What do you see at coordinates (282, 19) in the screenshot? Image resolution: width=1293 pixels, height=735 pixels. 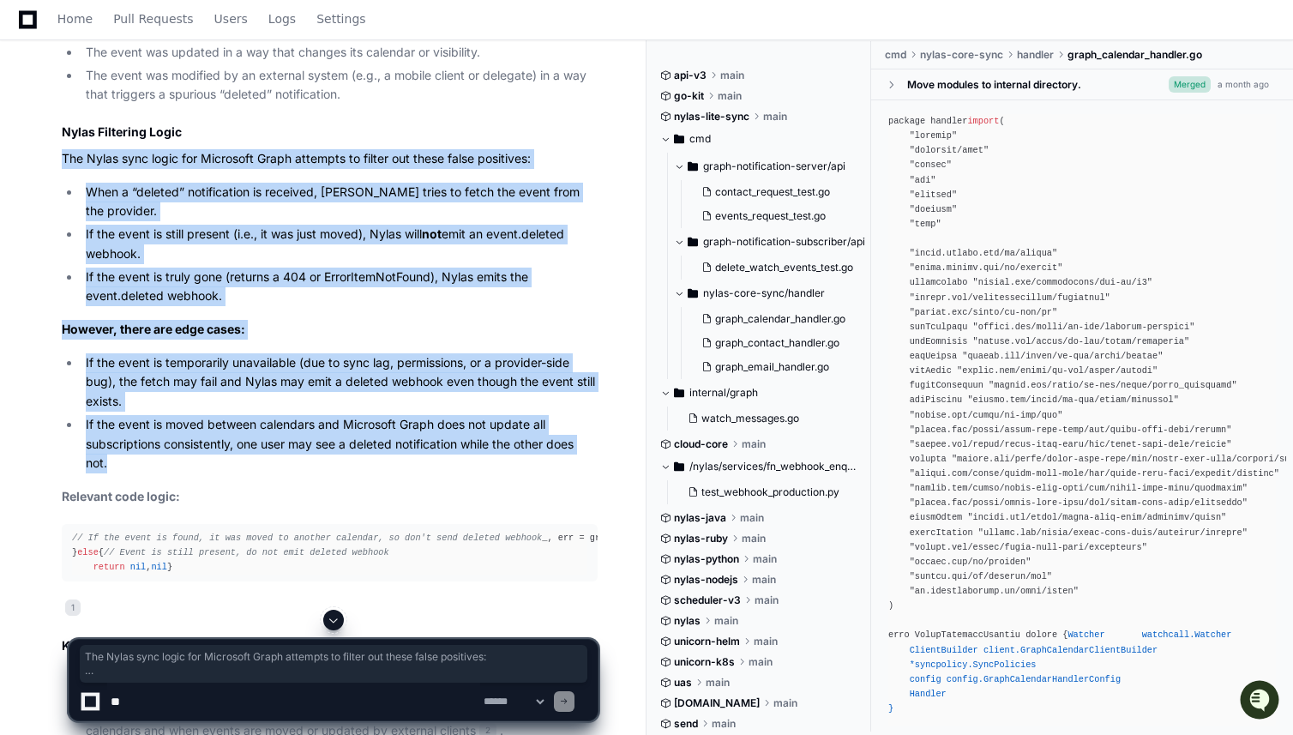 I see `span: Logs` at bounding box center [282, 19].